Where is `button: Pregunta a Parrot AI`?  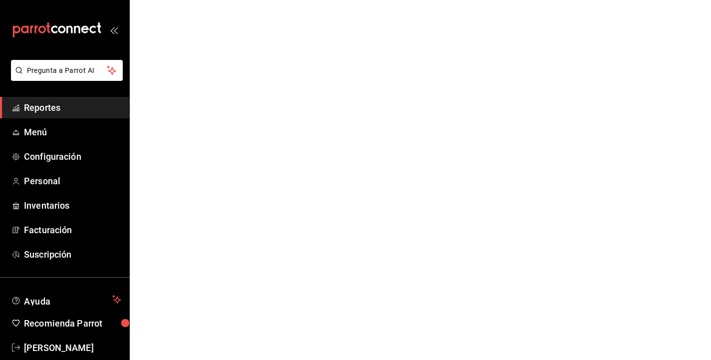 button: Pregunta a Parrot AI is located at coordinates (67, 70).